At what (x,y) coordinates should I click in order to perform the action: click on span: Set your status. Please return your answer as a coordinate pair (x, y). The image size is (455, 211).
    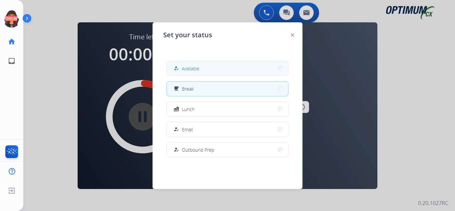
    Looking at the image, I should click on (187, 35).